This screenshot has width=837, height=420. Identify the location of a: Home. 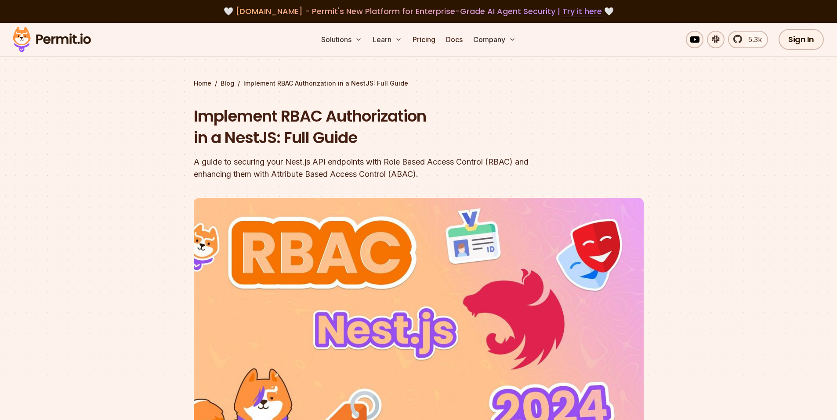
(202, 83).